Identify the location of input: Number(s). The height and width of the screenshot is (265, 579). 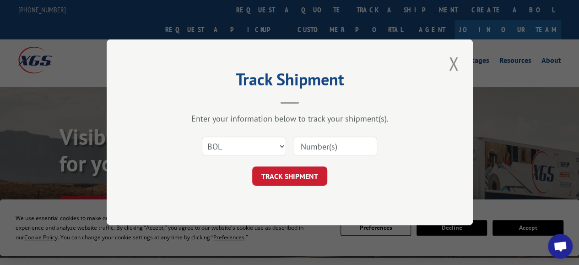
(335, 147).